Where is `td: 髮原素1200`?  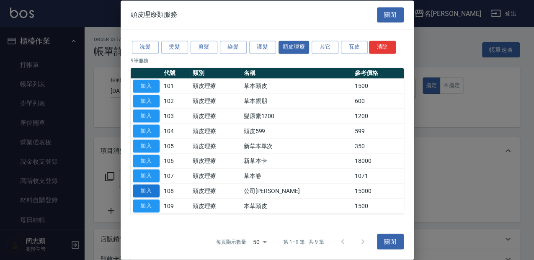
td: 髮原素1200 is located at coordinates (298, 116).